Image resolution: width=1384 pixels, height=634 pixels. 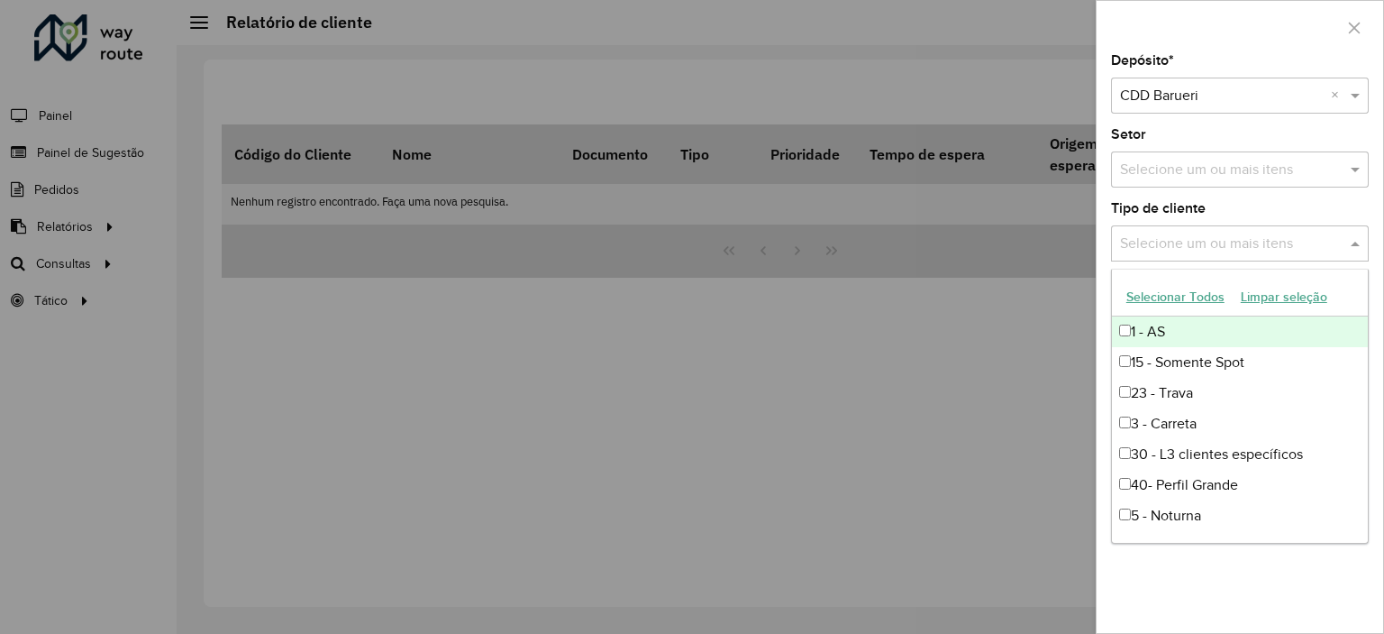 I want to click on button: Selecionar Todos, so click(x=1175, y=297).